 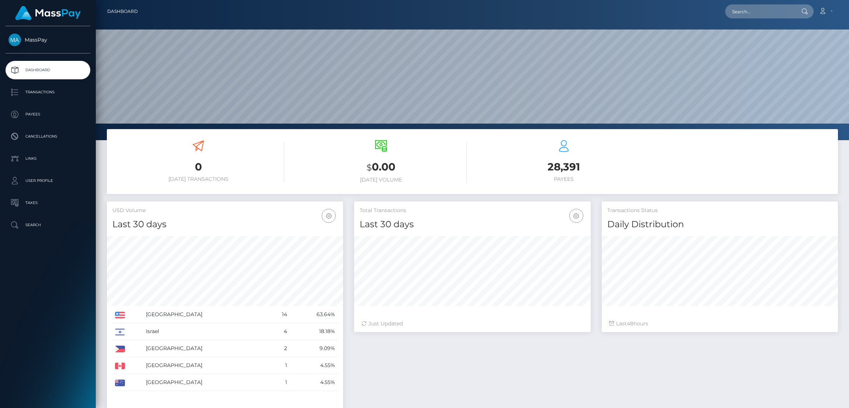 I want to click on td: 2, so click(x=279, y=348).